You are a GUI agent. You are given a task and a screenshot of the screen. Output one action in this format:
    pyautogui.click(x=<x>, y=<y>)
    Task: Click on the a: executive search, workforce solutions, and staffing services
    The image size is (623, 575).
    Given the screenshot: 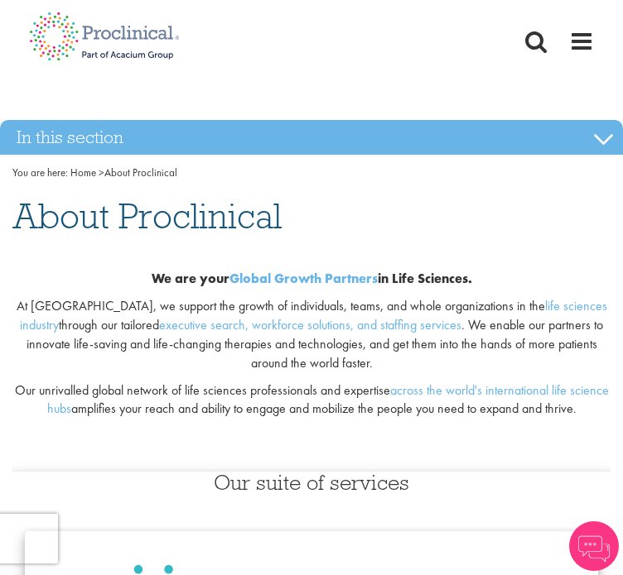 What is the action you would take?
    pyautogui.click(x=310, y=325)
    